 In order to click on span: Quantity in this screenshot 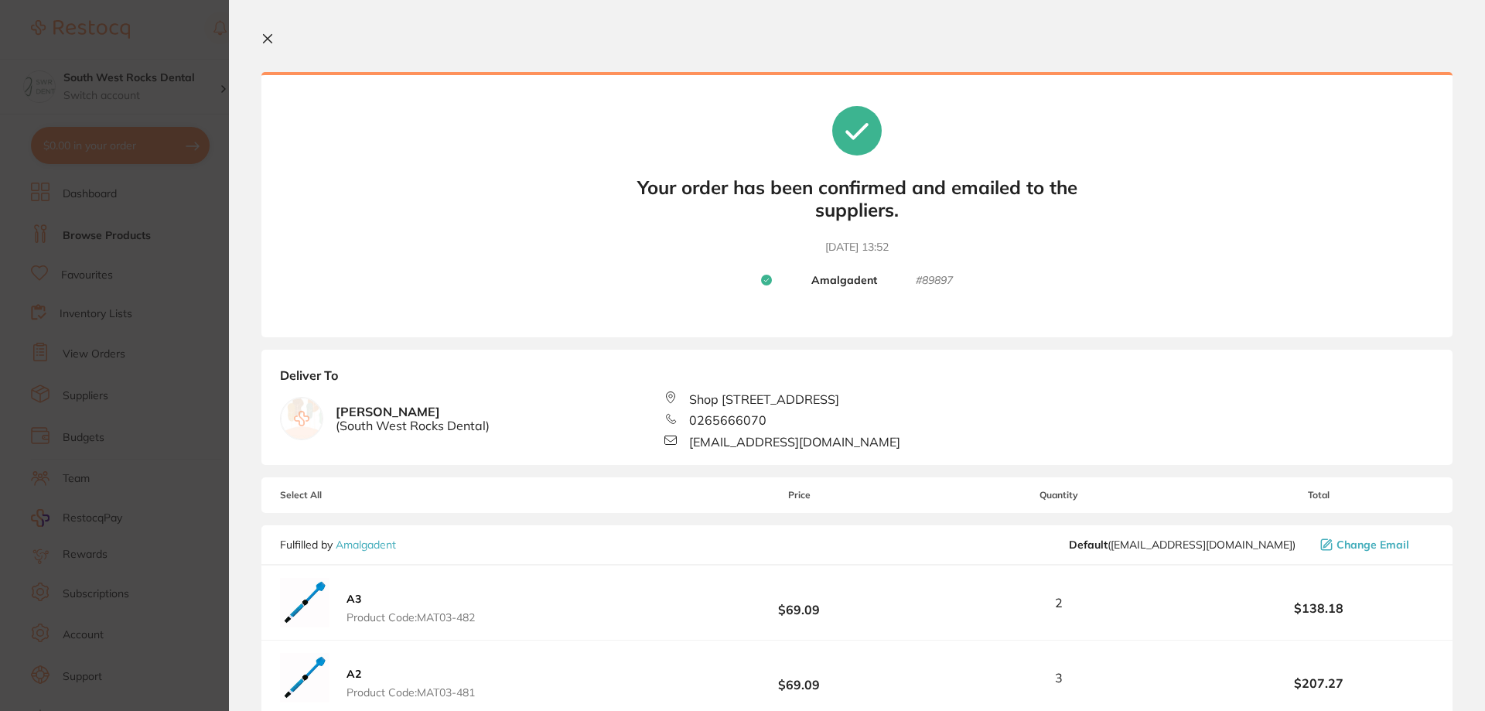, I will do `click(1059, 495)`.